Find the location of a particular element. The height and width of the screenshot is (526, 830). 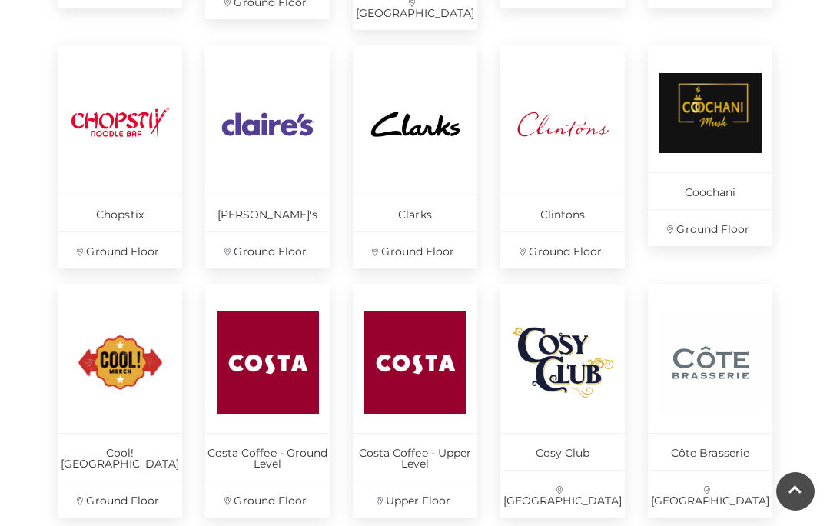

a: Clintons Ground Floor is located at coordinates (563, 157).